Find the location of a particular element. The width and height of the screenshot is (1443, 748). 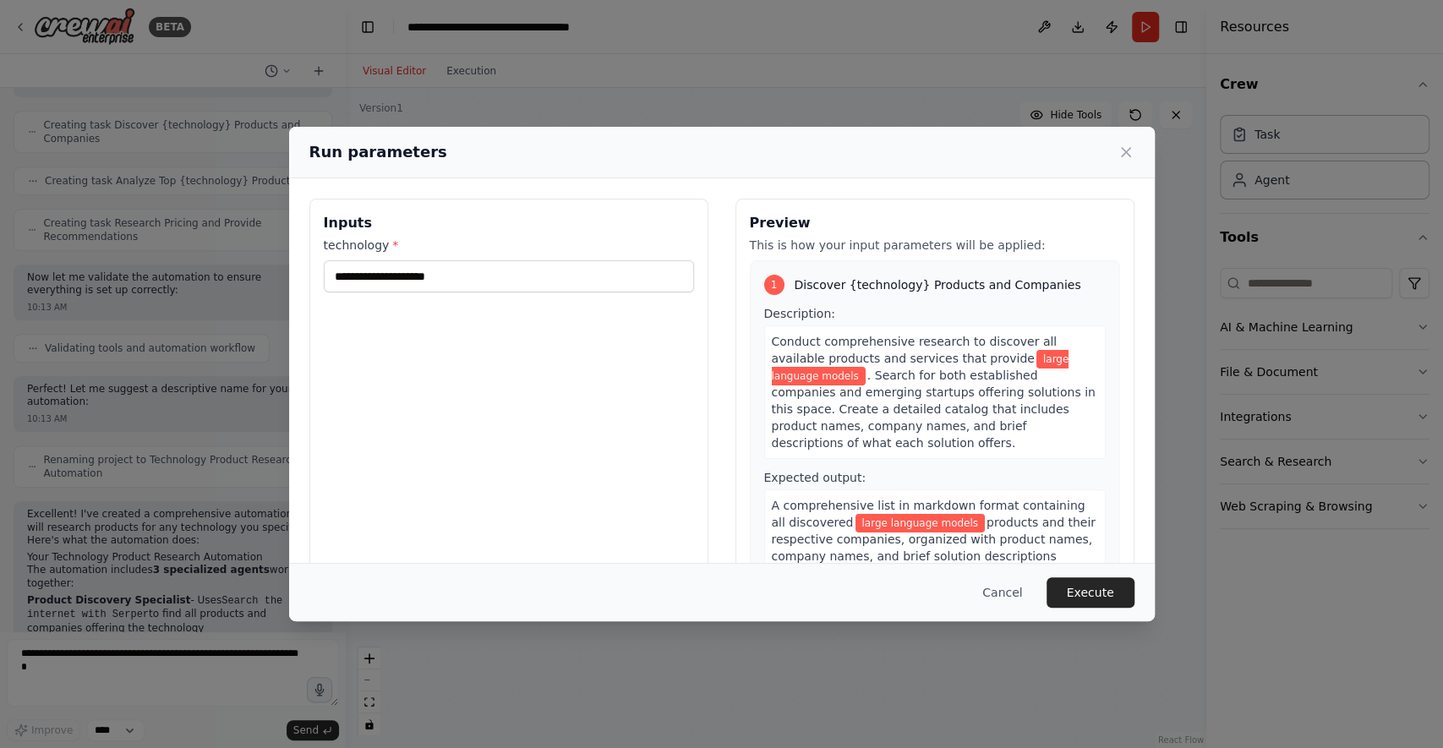

span: Expected output: is located at coordinates (815, 478).